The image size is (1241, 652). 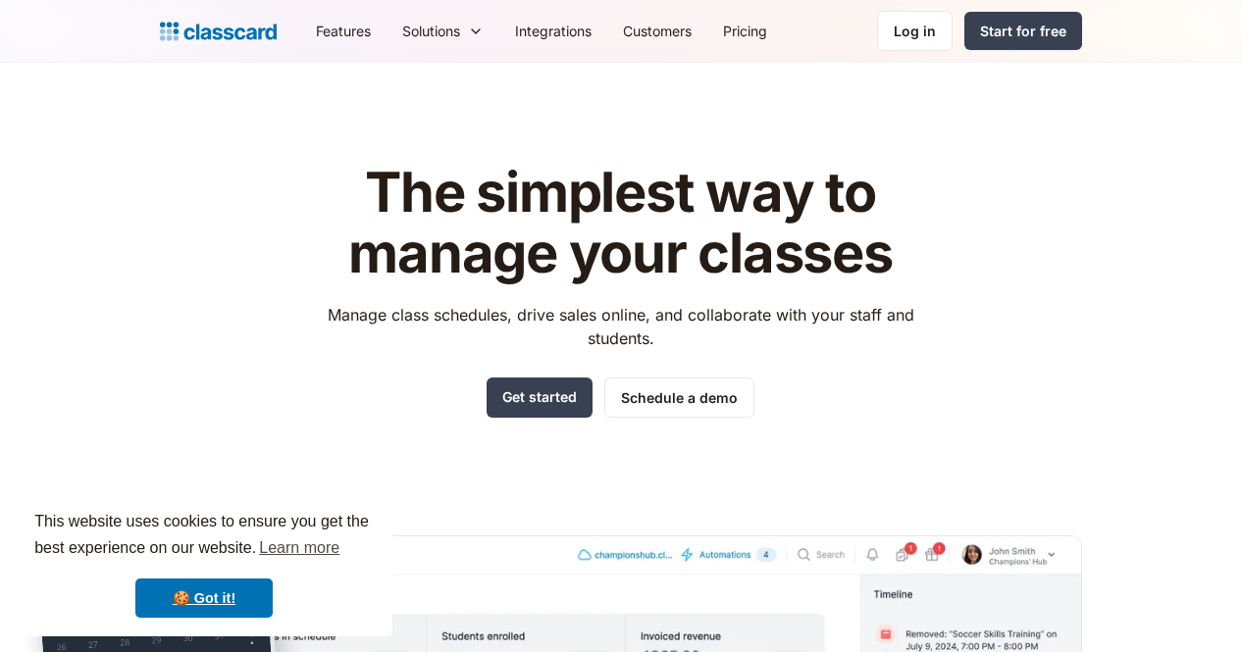 I want to click on a: Customers, so click(x=657, y=30).